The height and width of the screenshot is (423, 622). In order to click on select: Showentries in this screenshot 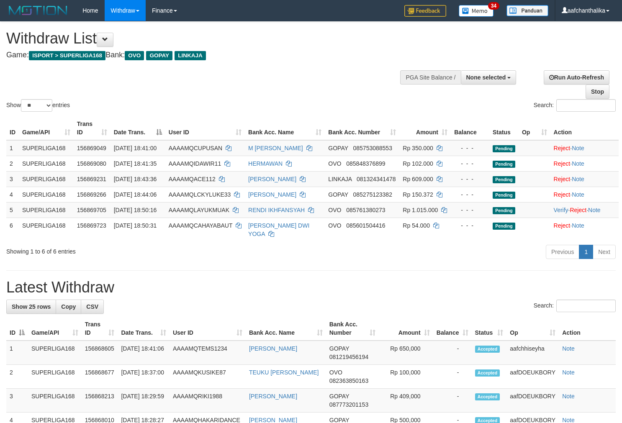, I will do `click(36, 105)`.